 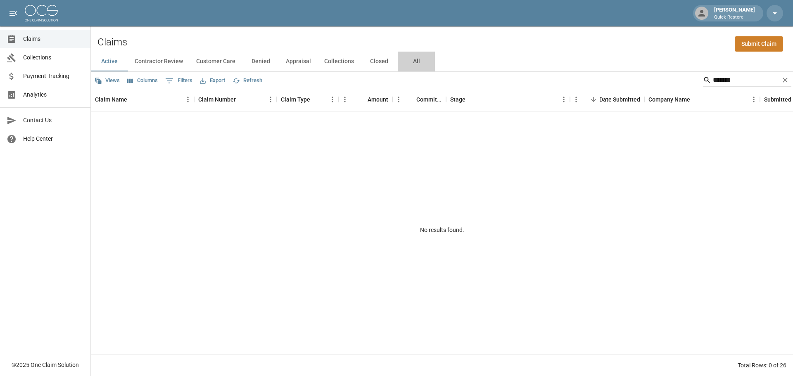 I want to click on span: Collections, so click(x=53, y=57).